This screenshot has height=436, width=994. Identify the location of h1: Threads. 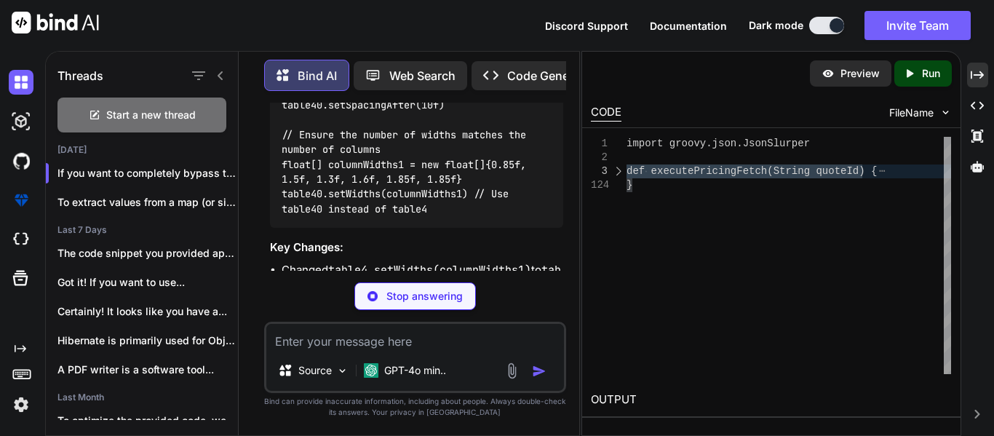
(80, 76).